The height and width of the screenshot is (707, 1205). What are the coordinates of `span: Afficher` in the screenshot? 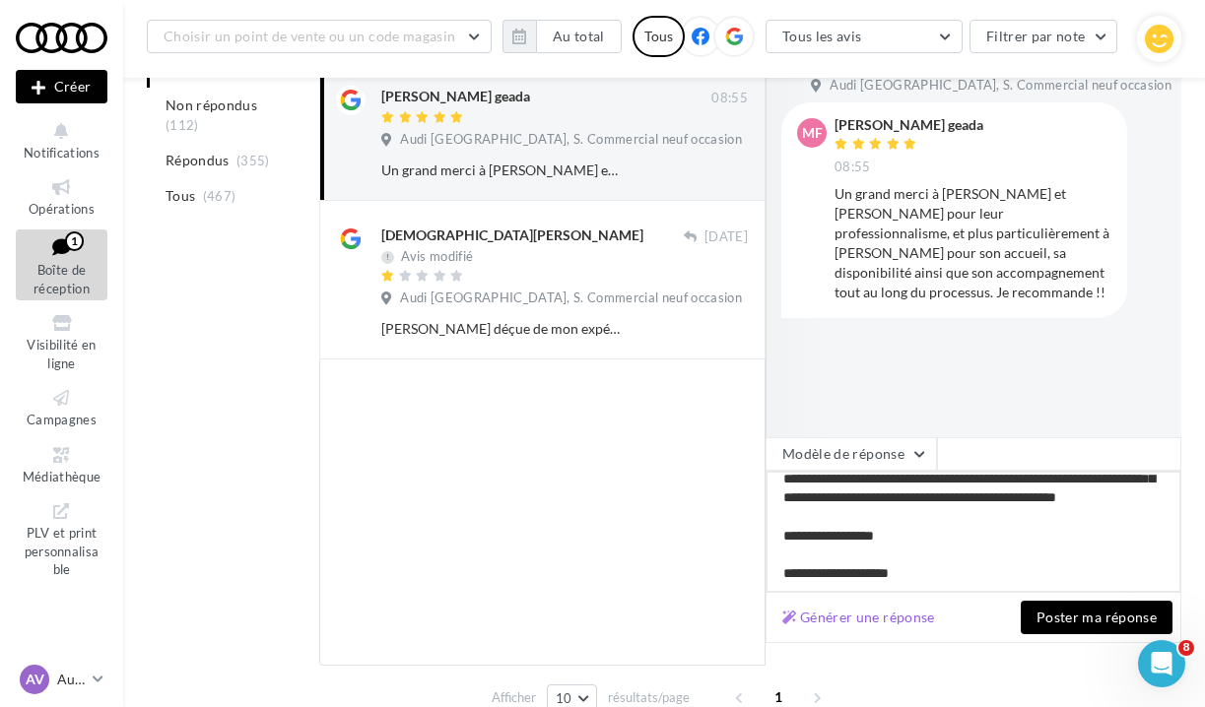 It's located at (513, 698).